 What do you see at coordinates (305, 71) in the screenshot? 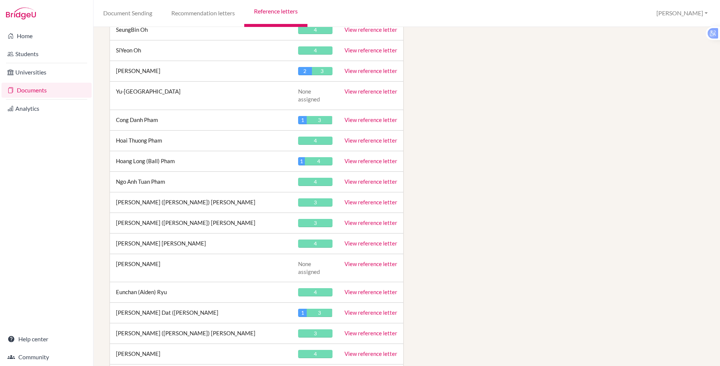
I see `div: 2` at bounding box center [305, 71].